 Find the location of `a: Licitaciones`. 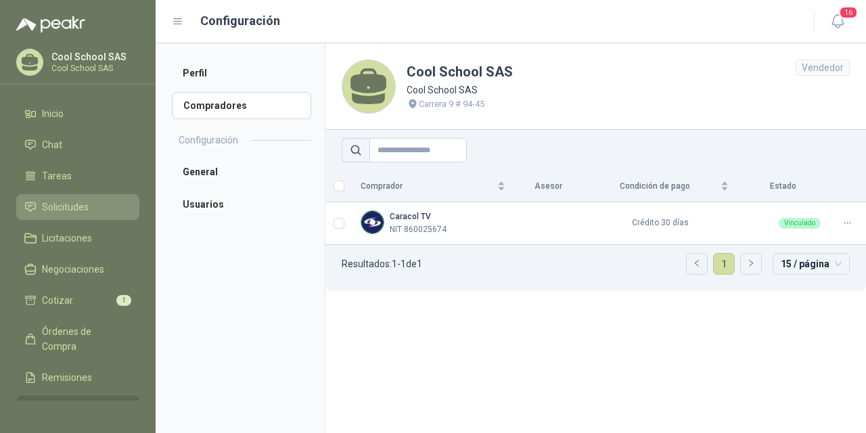

a: Licitaciones is located at coordinates (78, 238).